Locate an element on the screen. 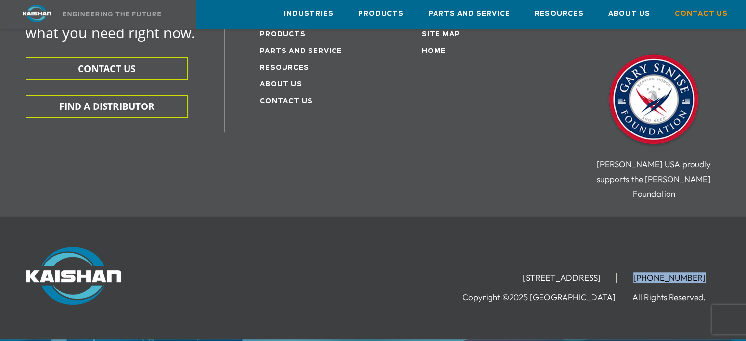  a: Parts and Service is located at coordinates (469, 14).